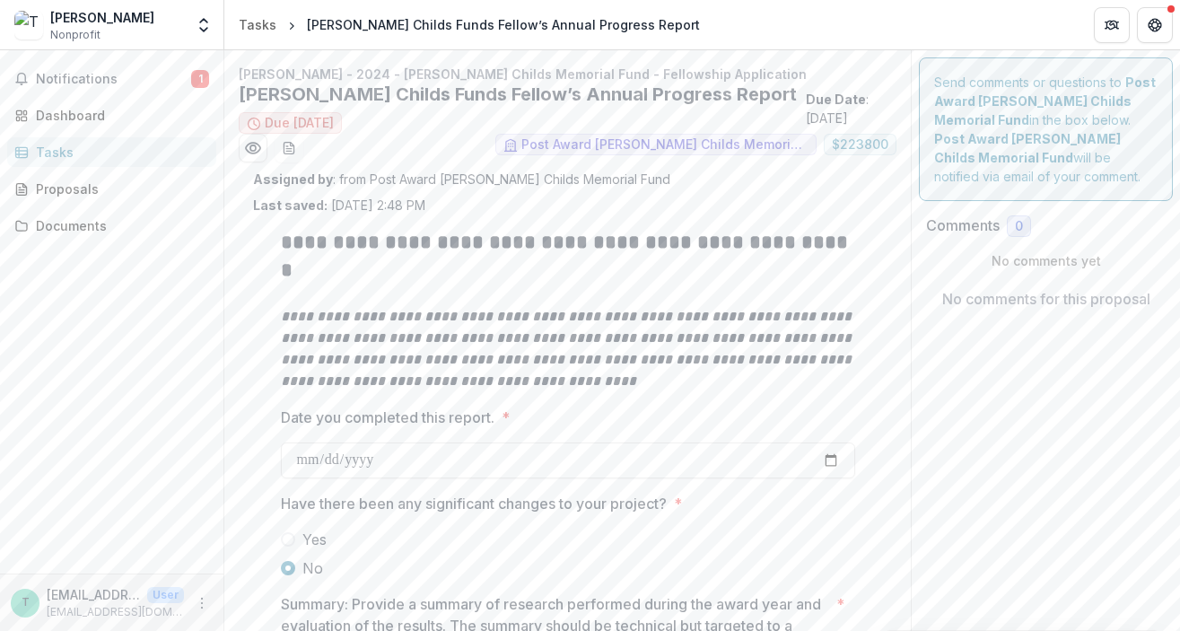 The height and width of the screenshot is (631, 1180). What do you see at coordinates (474, 503) in the screenshot?
I see `p: Have there been any significant changes to your project?` at bounding box center [474, 503].